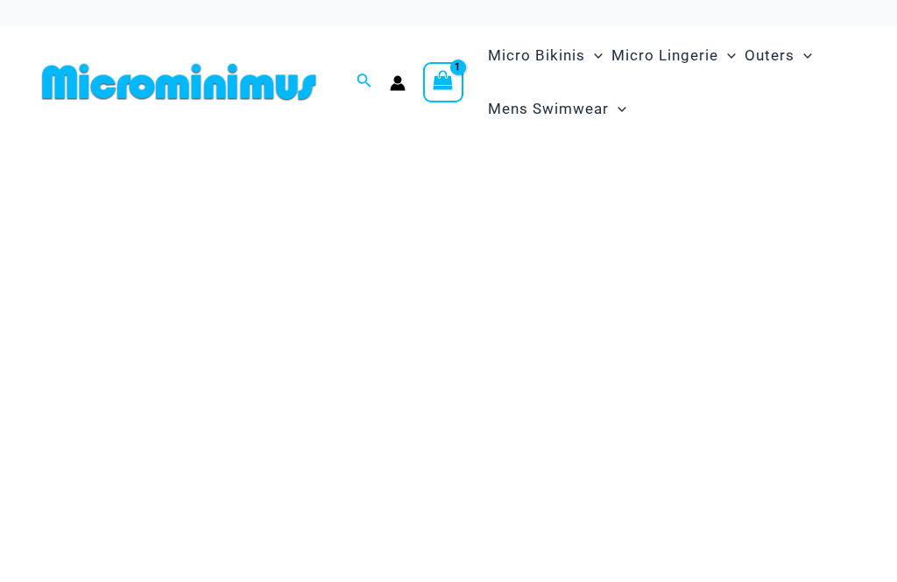 This screenshot has width=897, height=582. I want to click on a: OutersMenu ToggleMenu Toggle, so click(777, 55).